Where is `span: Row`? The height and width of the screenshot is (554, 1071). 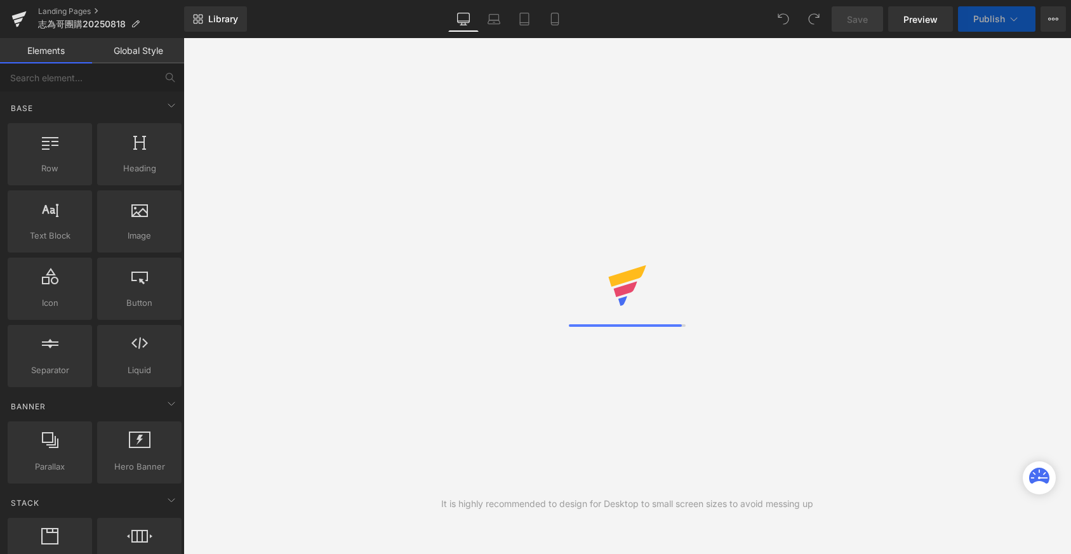 span: Row is located at coordinates (50, 168).